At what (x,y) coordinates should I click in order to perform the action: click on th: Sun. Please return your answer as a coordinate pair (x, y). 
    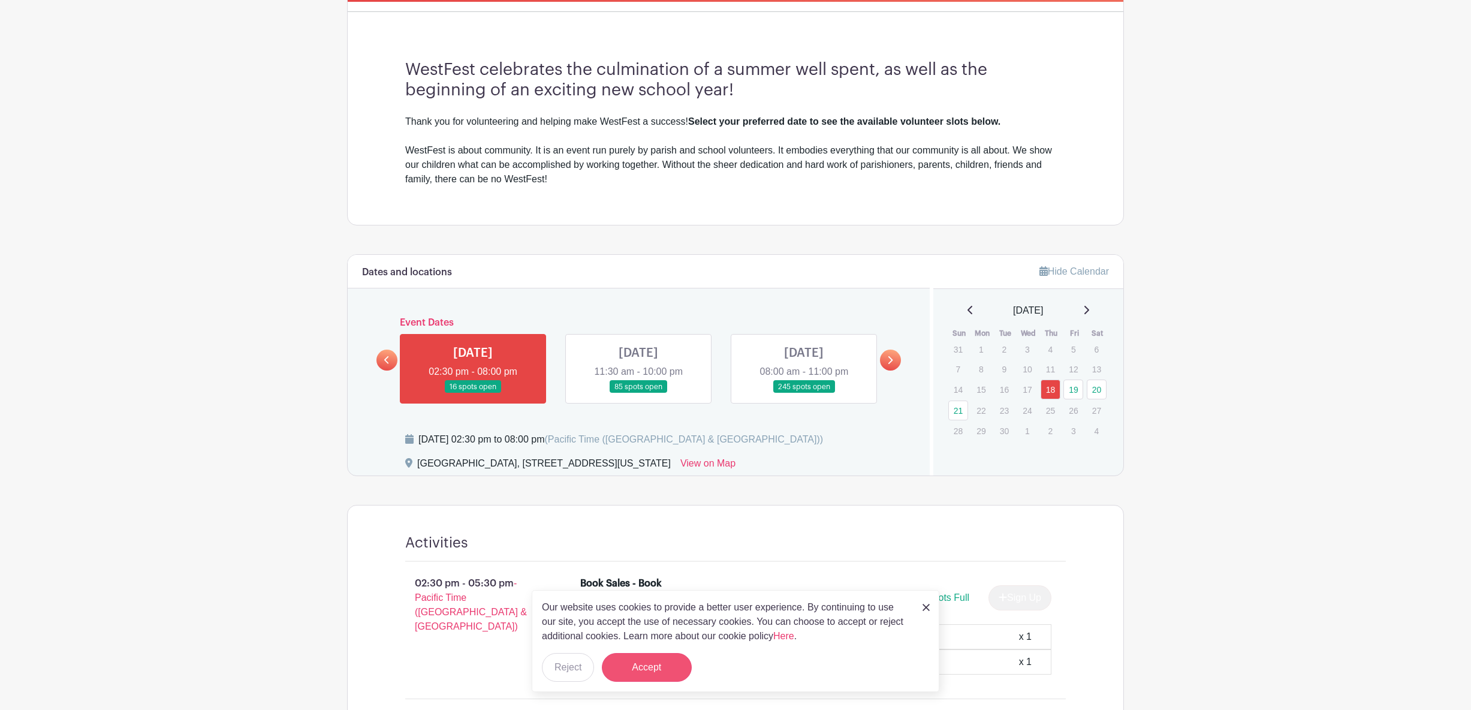
    Looking at the image, I should click on (959, 333).